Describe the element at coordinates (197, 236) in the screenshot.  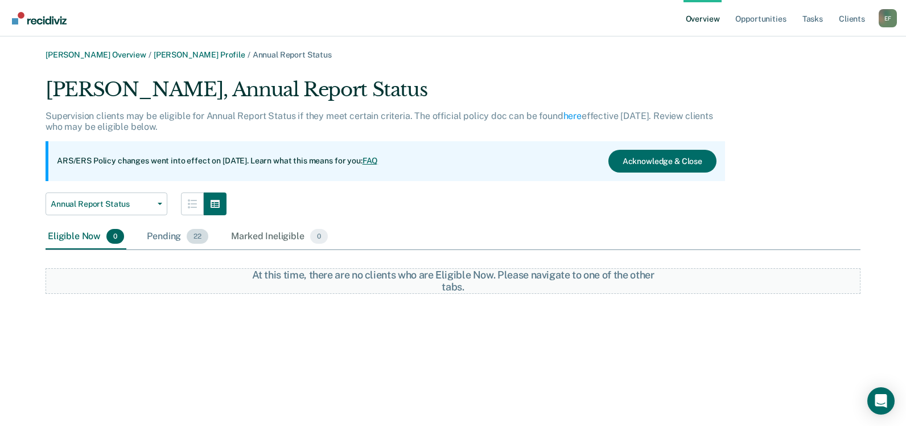
I see `span: 22` at that location.